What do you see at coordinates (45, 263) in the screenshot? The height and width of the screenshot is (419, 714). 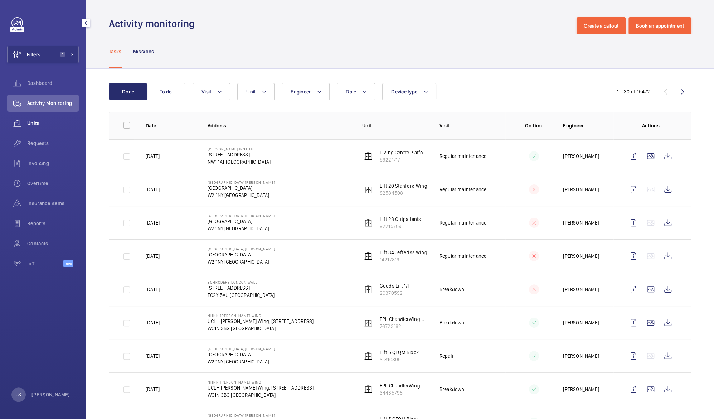 I see `span: IoT` at bounding box center [45, 263].